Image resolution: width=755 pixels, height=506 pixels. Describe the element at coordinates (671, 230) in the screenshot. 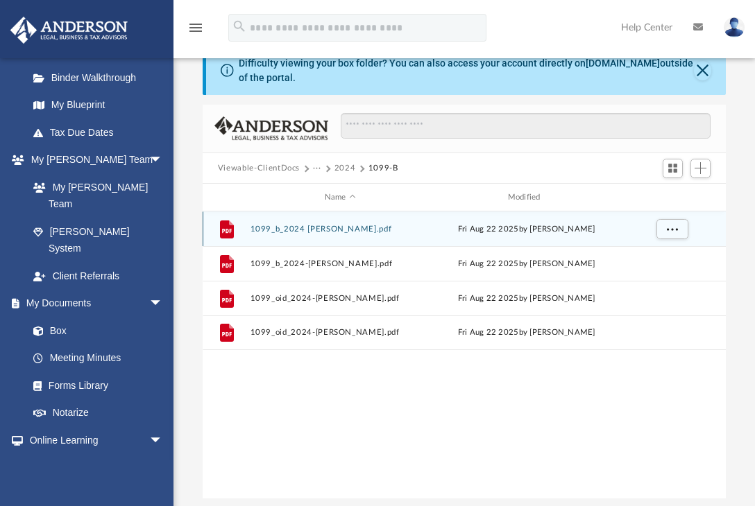

I see `button: More options` at that location.